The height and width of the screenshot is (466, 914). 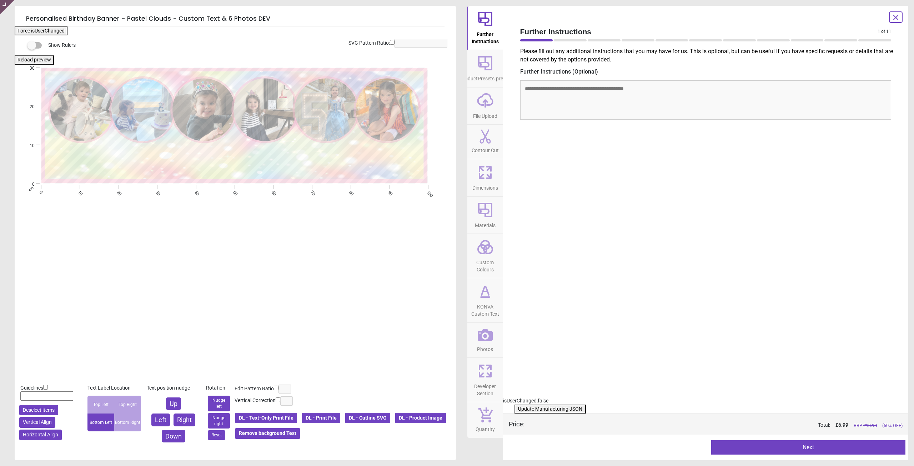 What do you see at coordinates (706, 72) in the screenshot?
I see `label: Further Instructions (Optional)` at bounding box center [706, 72].